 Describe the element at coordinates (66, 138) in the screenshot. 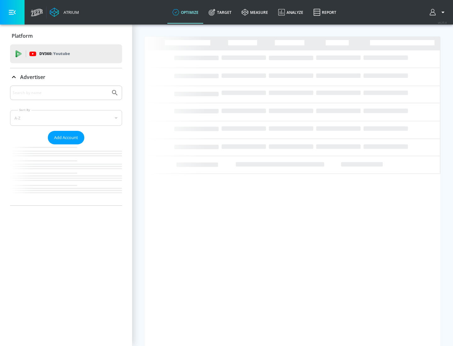

I see `button: Add Account` at that location.